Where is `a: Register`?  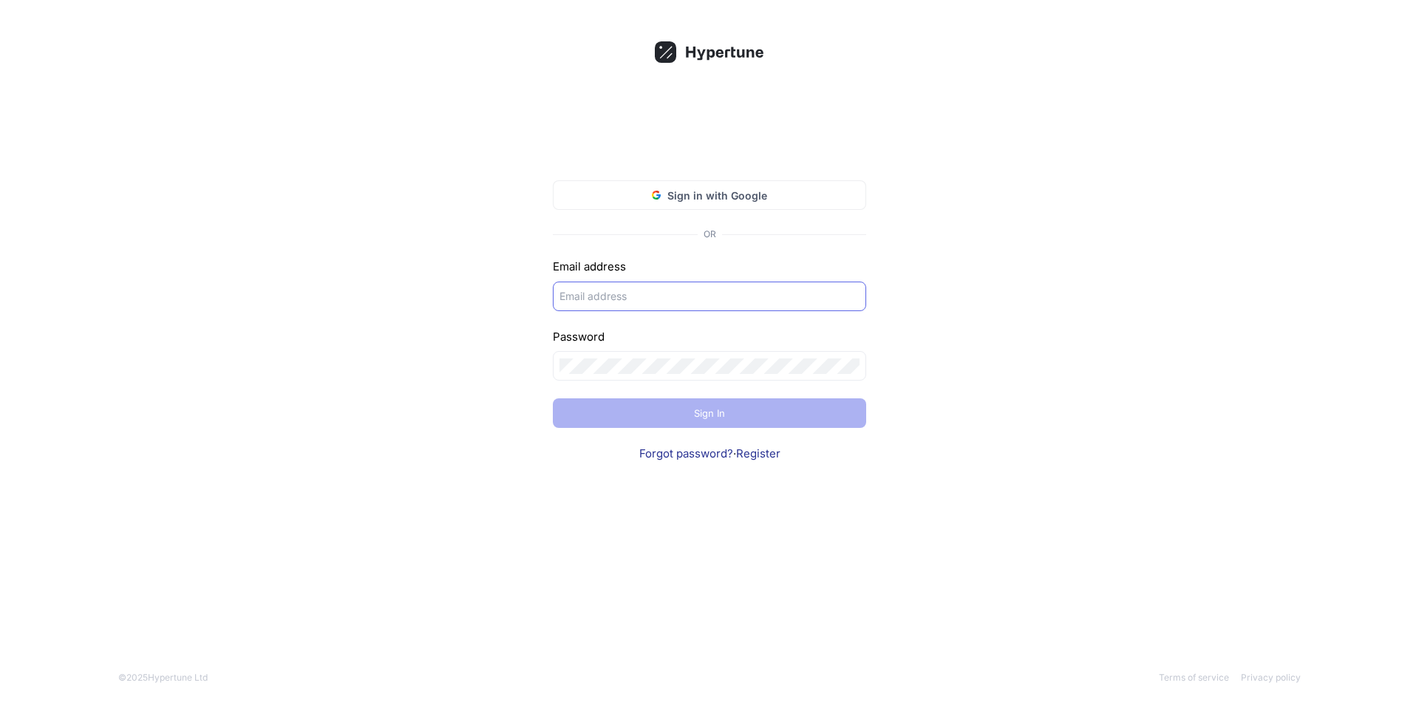 a: Register is located at coordinates (758, 453).